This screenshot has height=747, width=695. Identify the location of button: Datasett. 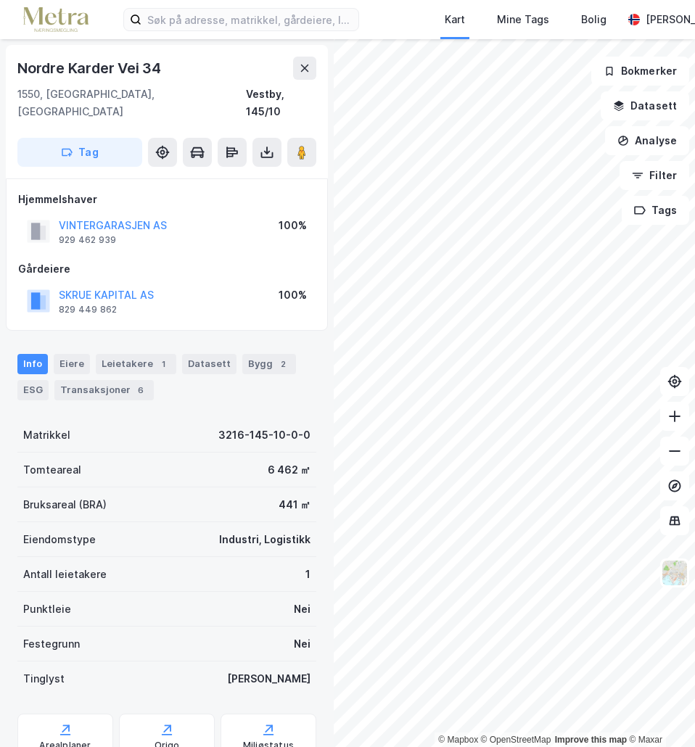
(645, 106).